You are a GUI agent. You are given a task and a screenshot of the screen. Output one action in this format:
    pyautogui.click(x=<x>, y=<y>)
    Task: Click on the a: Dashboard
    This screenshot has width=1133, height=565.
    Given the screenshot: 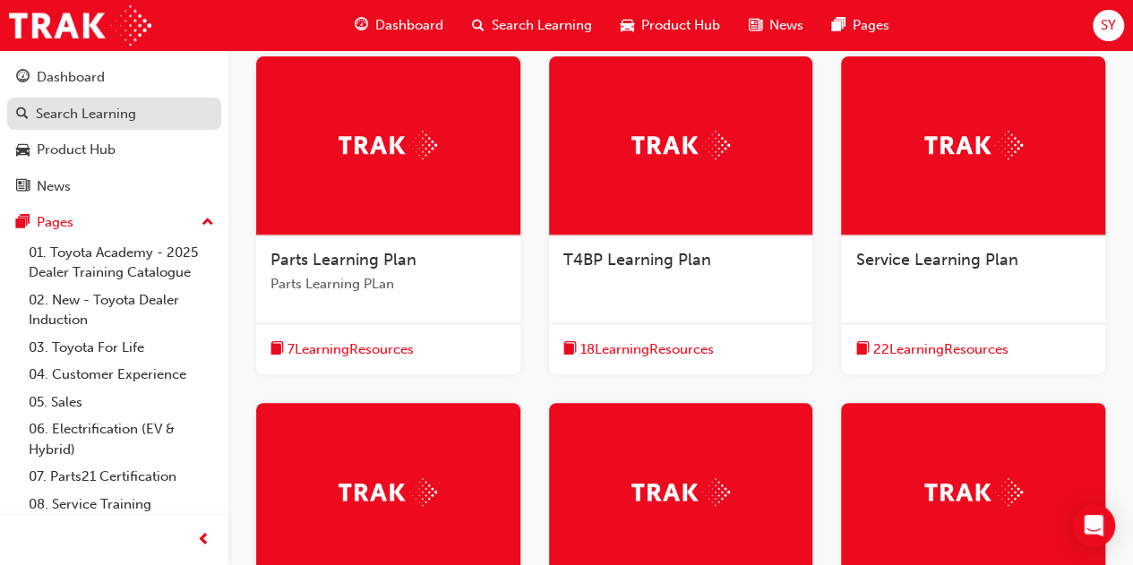 What is the action you would take?
    pyautogui.click(x=114, y=77)
    